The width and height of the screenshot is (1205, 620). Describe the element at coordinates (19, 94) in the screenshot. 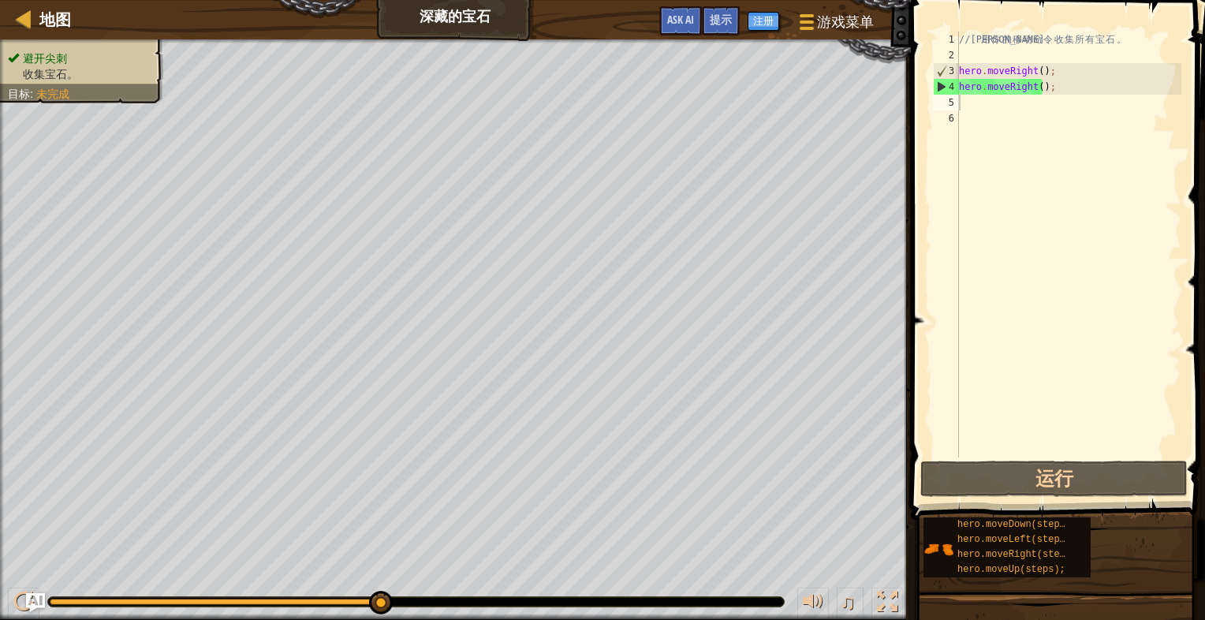

I see `span: 目标` at that location.